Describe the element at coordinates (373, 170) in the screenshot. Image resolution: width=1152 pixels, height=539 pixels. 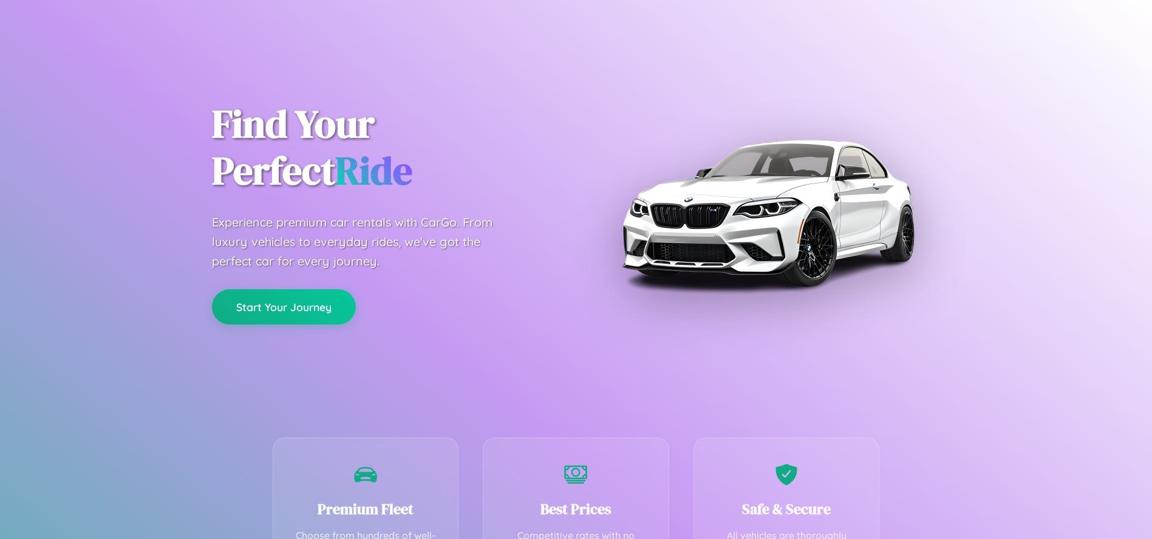
I see `span: Ride` at that location.